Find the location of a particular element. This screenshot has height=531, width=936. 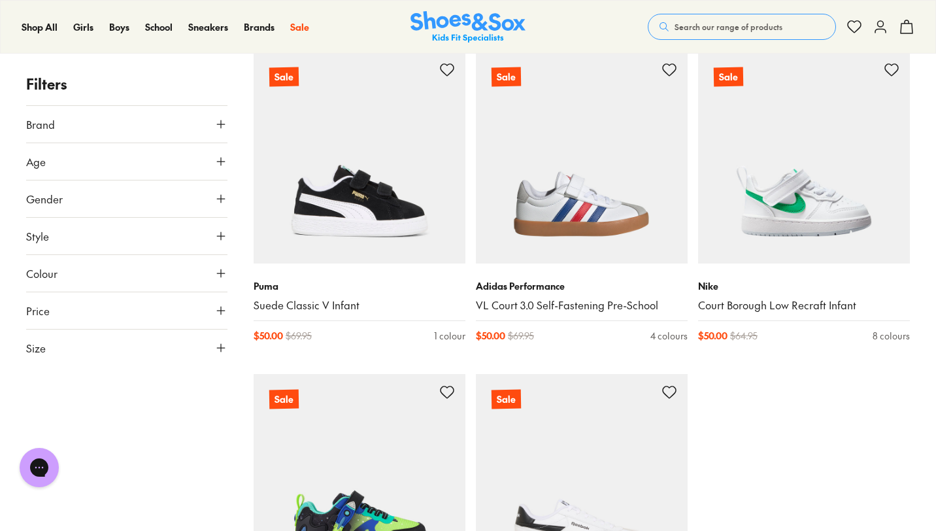

a: Sneakers is located at coordinates (208, 27).